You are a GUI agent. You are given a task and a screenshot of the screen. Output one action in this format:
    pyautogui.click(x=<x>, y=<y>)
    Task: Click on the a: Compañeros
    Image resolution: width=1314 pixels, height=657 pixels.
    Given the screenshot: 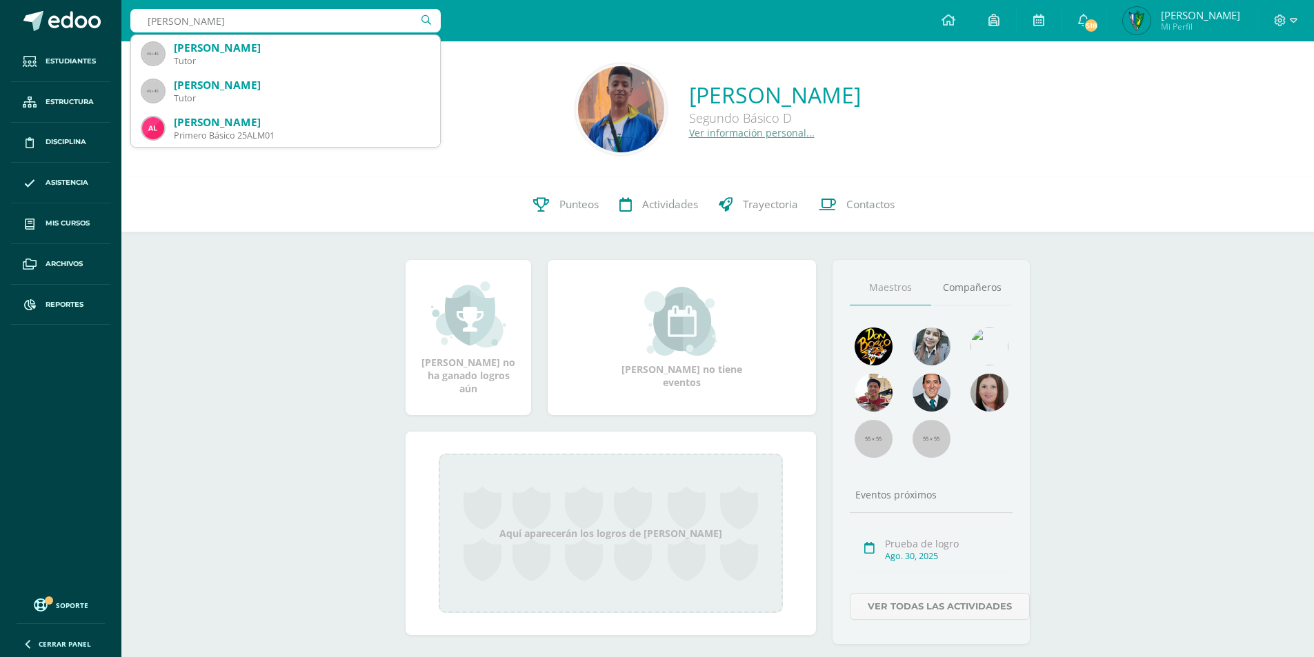 What is the action you would take?
    pyautogui.click(x=972, y=288)
    